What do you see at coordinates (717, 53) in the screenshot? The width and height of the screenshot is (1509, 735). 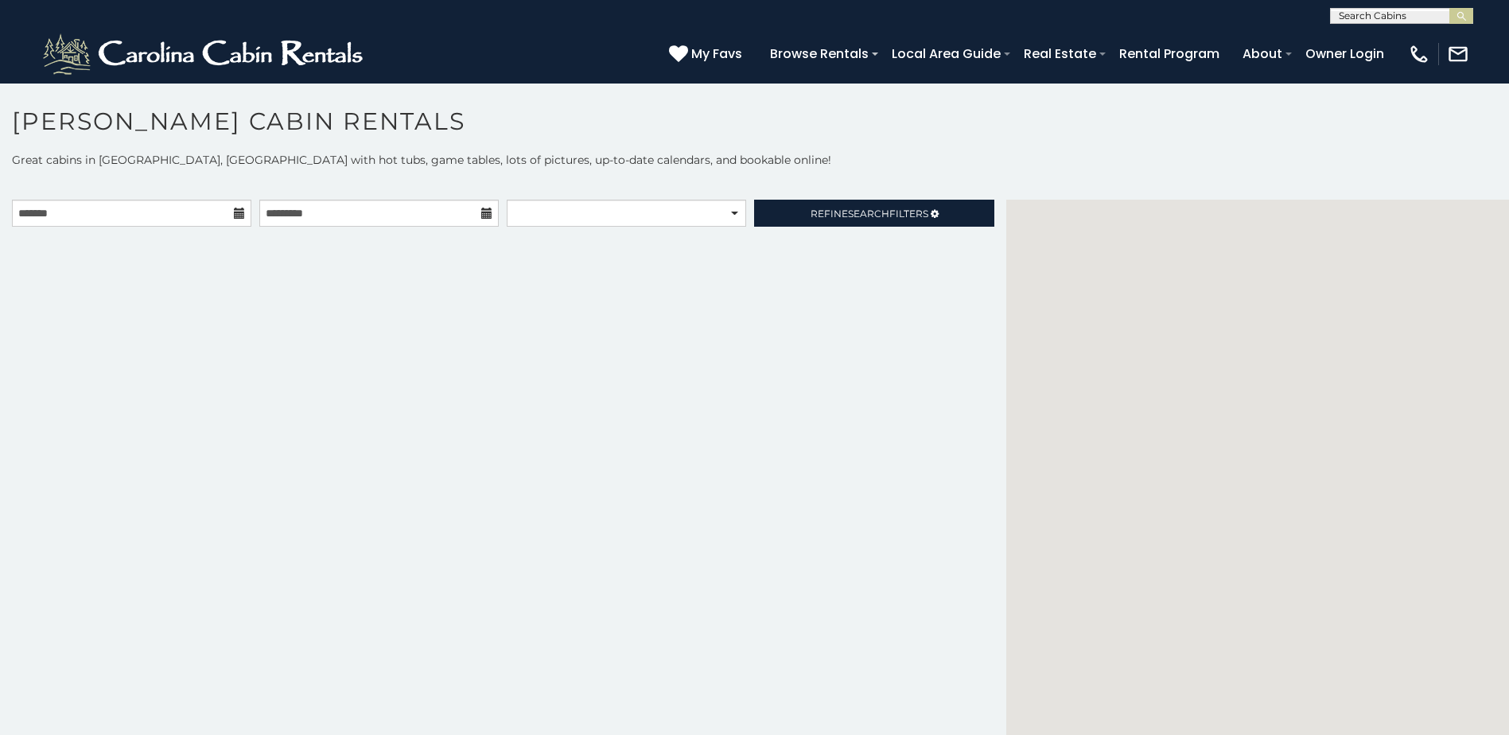 I see `span: My Favs` at bounding box center [717, 53].